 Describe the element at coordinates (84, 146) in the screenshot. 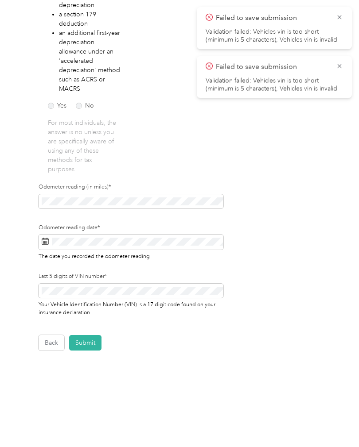

I see `p: For most individuals, the answer is no unless you are specifically aware of using any of these me...` at that location.